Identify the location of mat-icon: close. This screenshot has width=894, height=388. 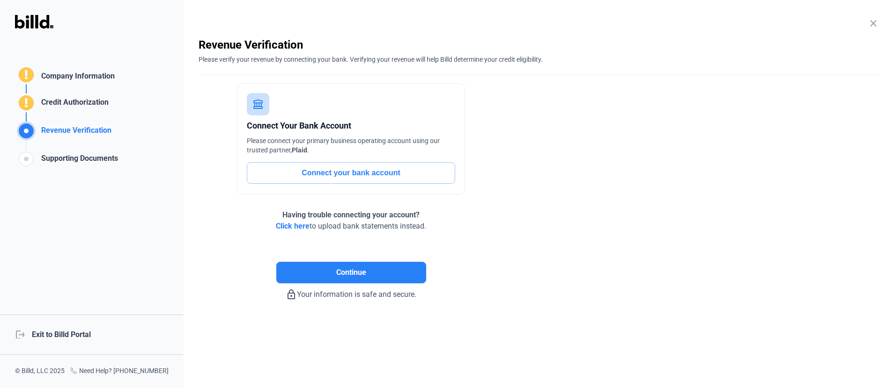
(873, 23).